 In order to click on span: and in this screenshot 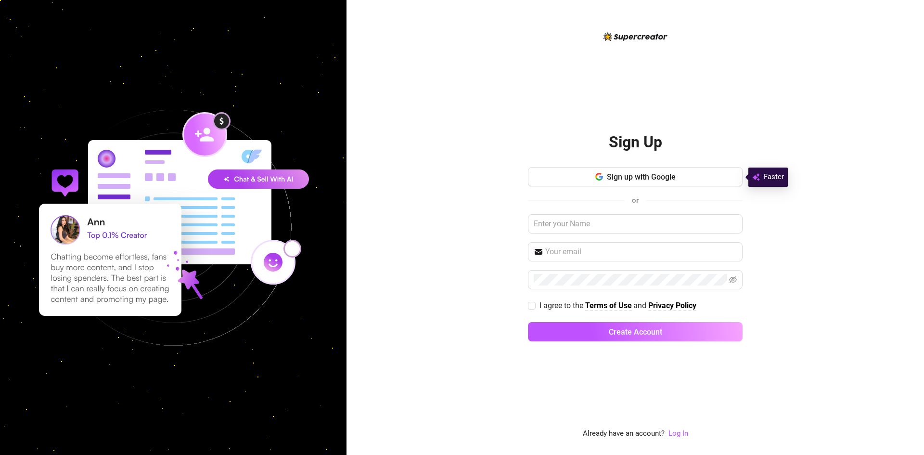, I will do `click(641, 305)`.